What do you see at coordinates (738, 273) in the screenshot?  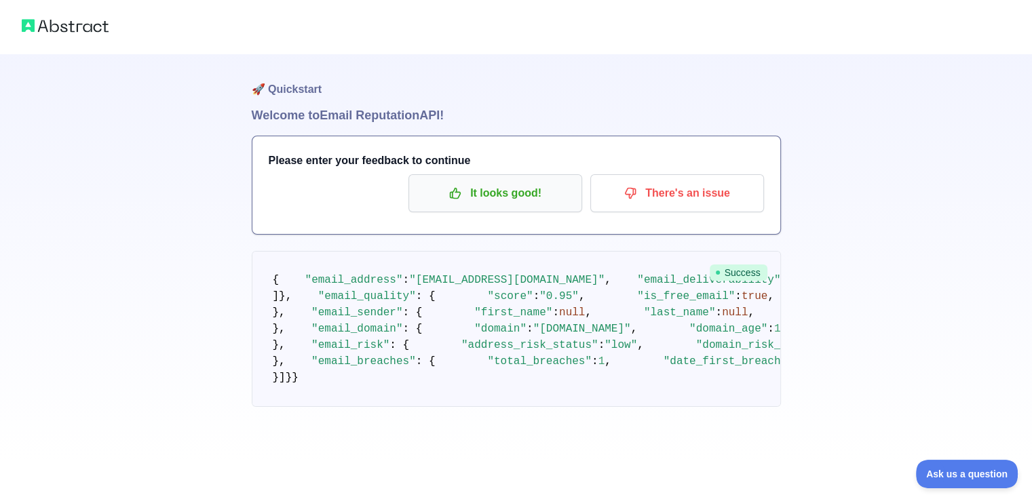 I see `span: Success` at bounding box center [738, 273].